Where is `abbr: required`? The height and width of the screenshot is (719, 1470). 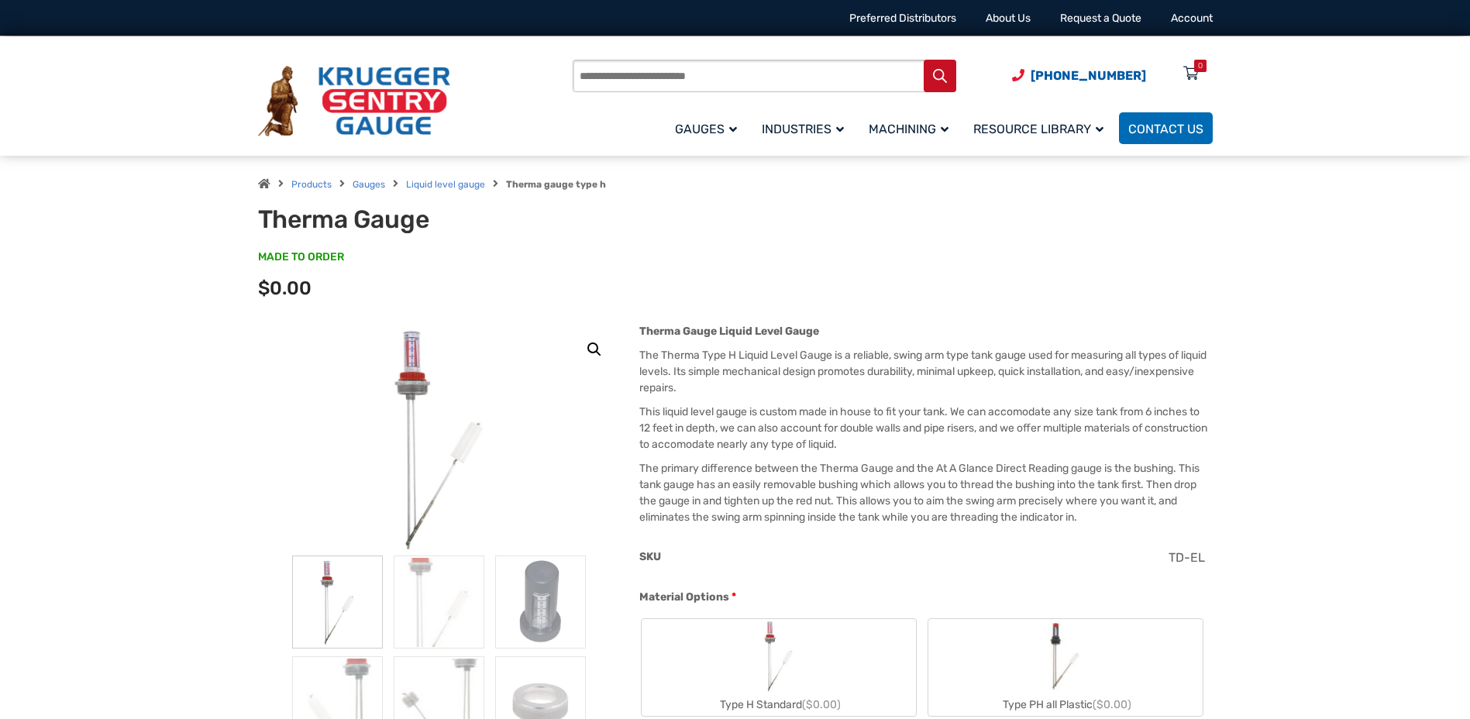 abbr: required is located at coordinates (734, 597).